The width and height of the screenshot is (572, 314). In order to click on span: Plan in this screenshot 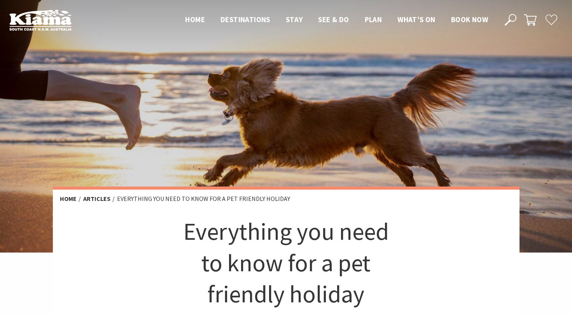, I will do `click(373, 19)`.